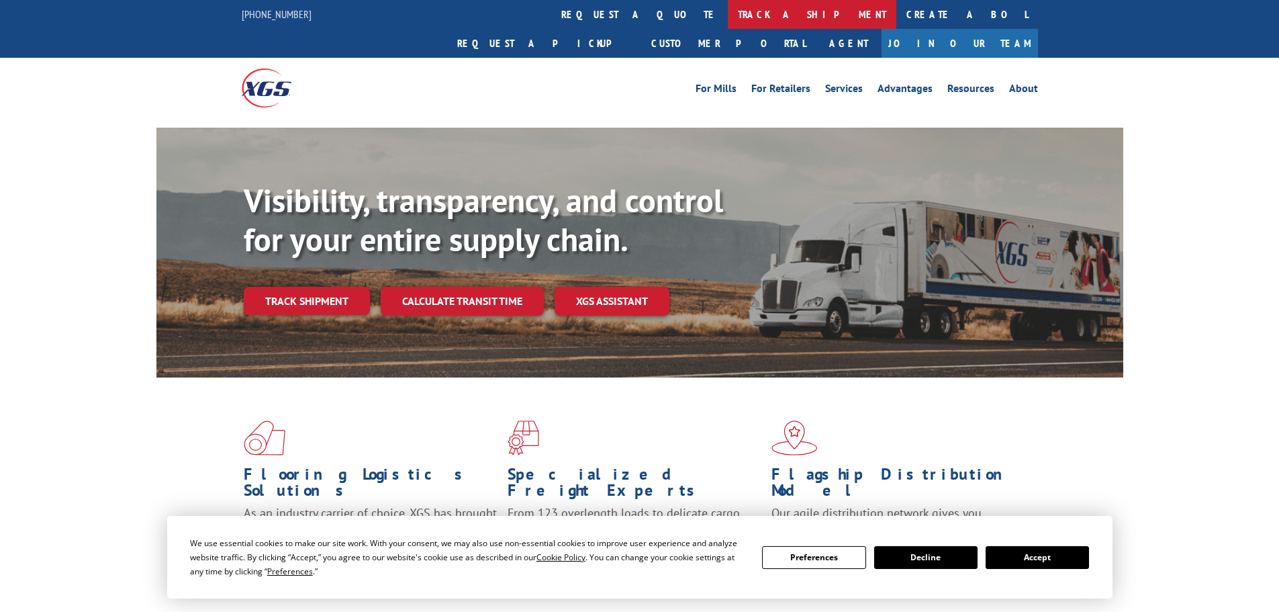 This screenshot has height=612, width=1279. I want to click on div: We use essential cookies to make our site work. With your consent, we may also use non-essential ..., so click(468, 557).